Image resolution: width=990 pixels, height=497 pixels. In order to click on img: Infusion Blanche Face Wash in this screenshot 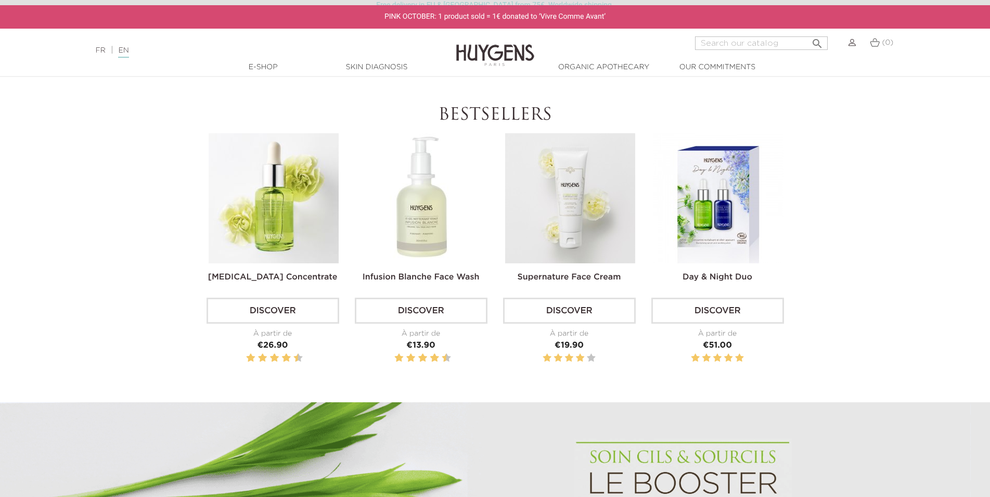, I will do `click(422, 198)`.